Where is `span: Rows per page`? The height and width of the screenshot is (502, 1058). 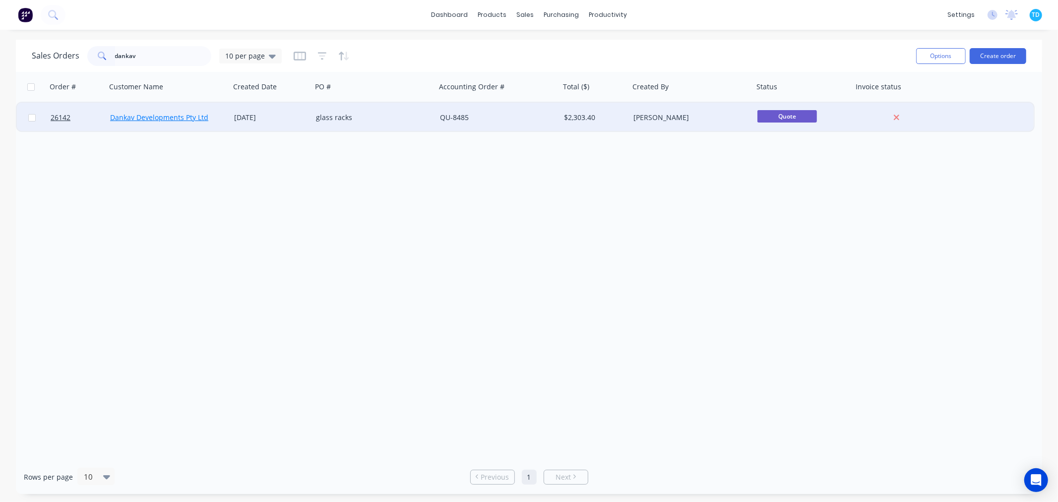
span: Rows per page is located at coordinates (48, 477).